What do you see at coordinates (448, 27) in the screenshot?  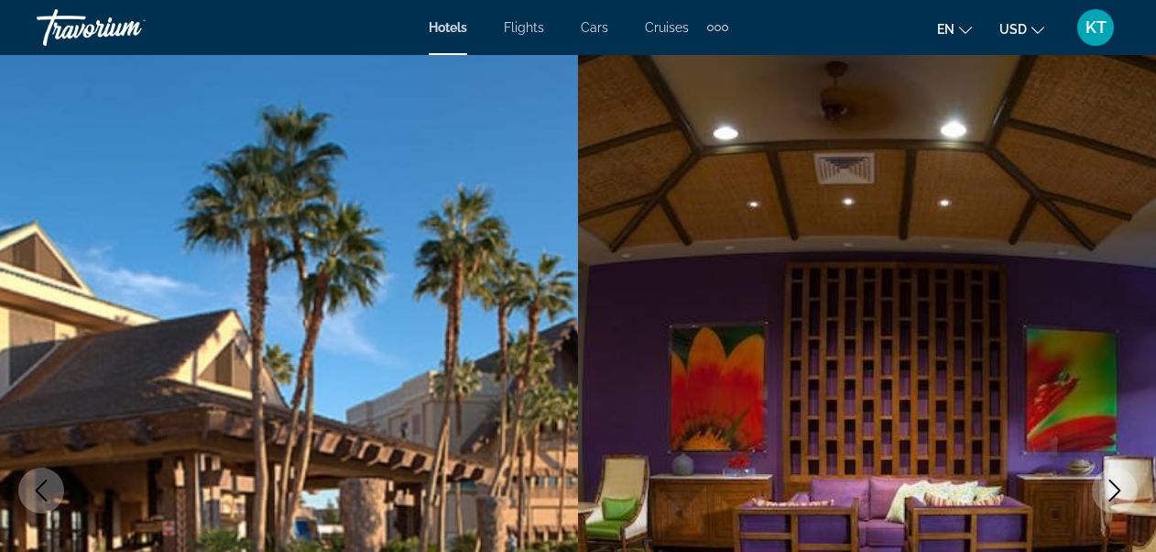 I see `span: Hotels` at bounding box center [448, 27].